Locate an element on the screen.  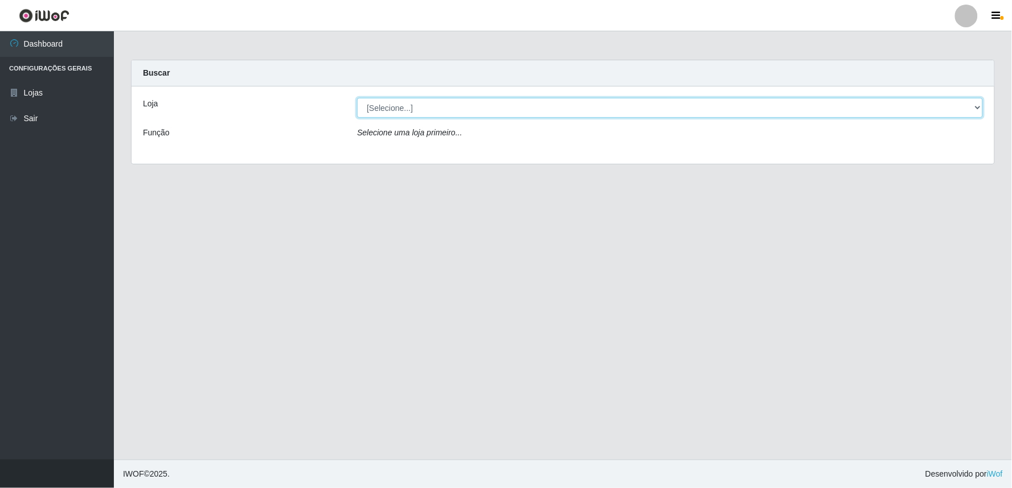
i: Selecione uma loja primeiro... is located at coordinates (409, 133).